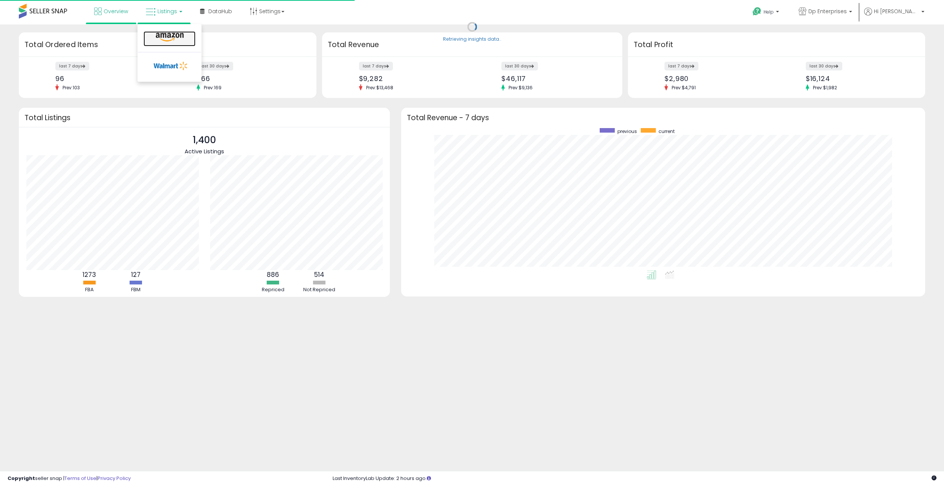 The height and width of the screenshot is (486, 944). Describe the element at coordinates (71, 87) in the screenshot. I see `span: Prev: 103` at that location.